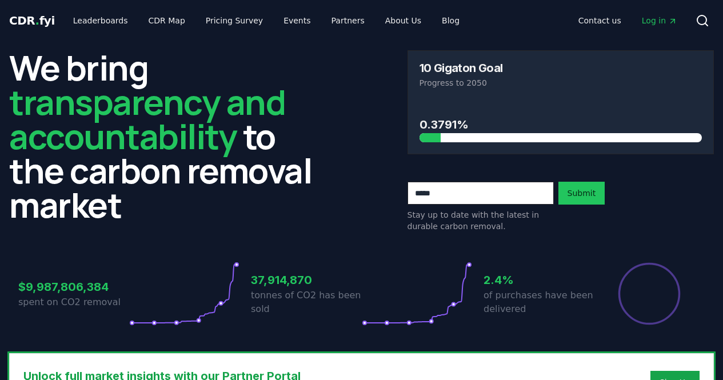  Describe the element at coordinates (461, 68) in the screenshot. I see `h3: 10 Gigaton Goal` at that location.